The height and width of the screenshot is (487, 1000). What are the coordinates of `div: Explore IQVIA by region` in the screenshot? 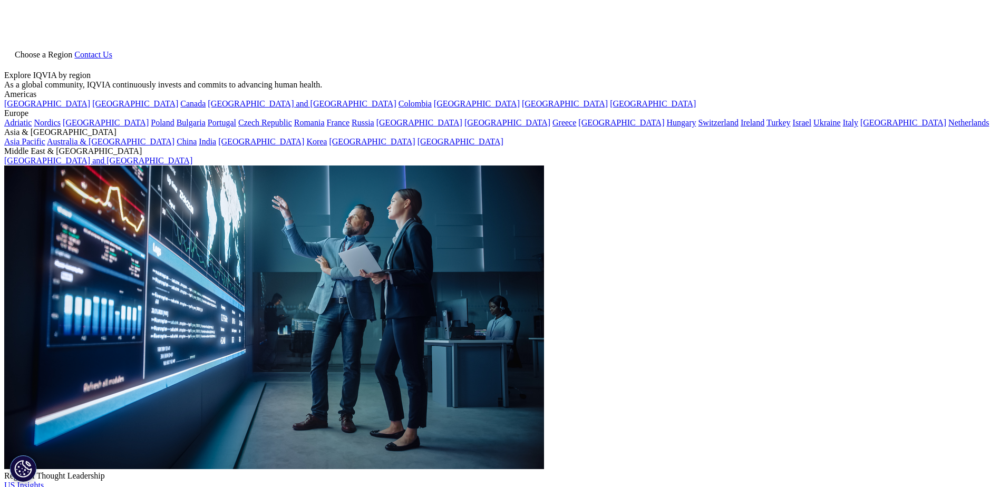 It's located at (500, 75).